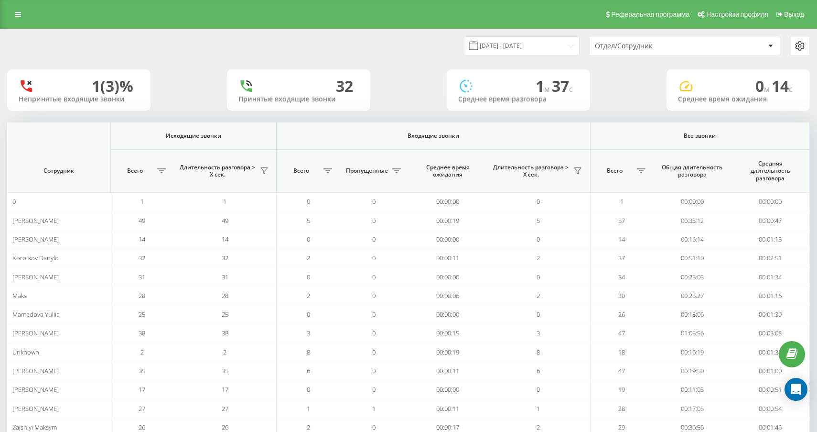 This screenshot has height=432, width=817. I want to click on td: 00:19:50, so click(693, 370).